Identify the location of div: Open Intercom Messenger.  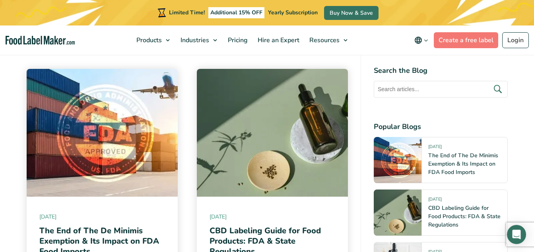
(517, 234).